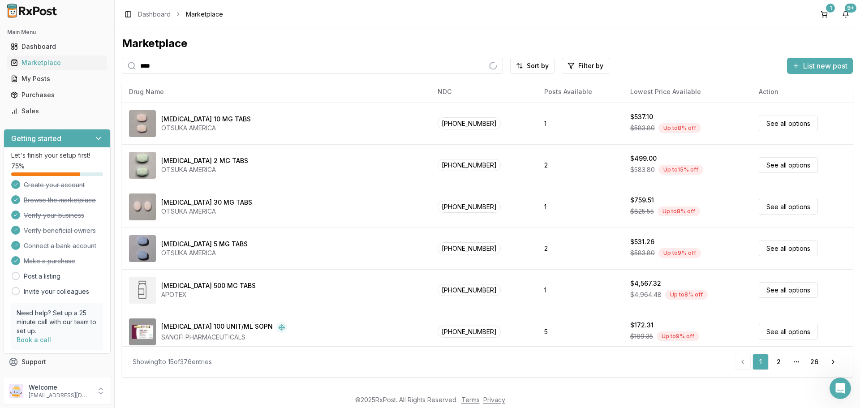 The width and height of the screenshot is (860, 408). I want to click on span: $189.35, so click(642, 337).